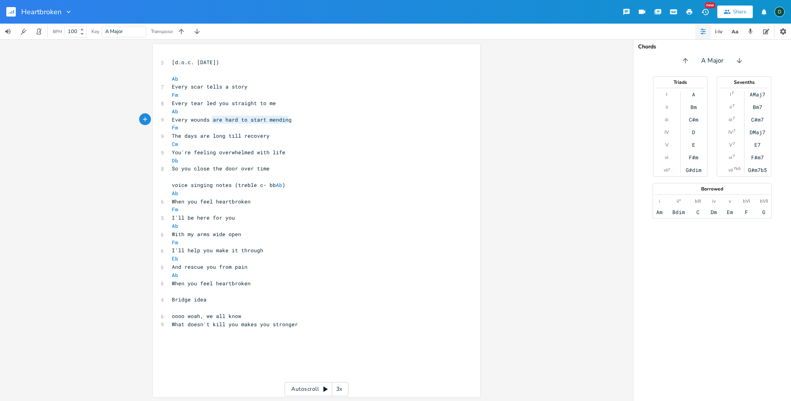 This screenshot has height=401, width=791. What do you see at coordinates (730, 212) in the screenshot?
I see `div: Em` at bounding box center [730, 212].